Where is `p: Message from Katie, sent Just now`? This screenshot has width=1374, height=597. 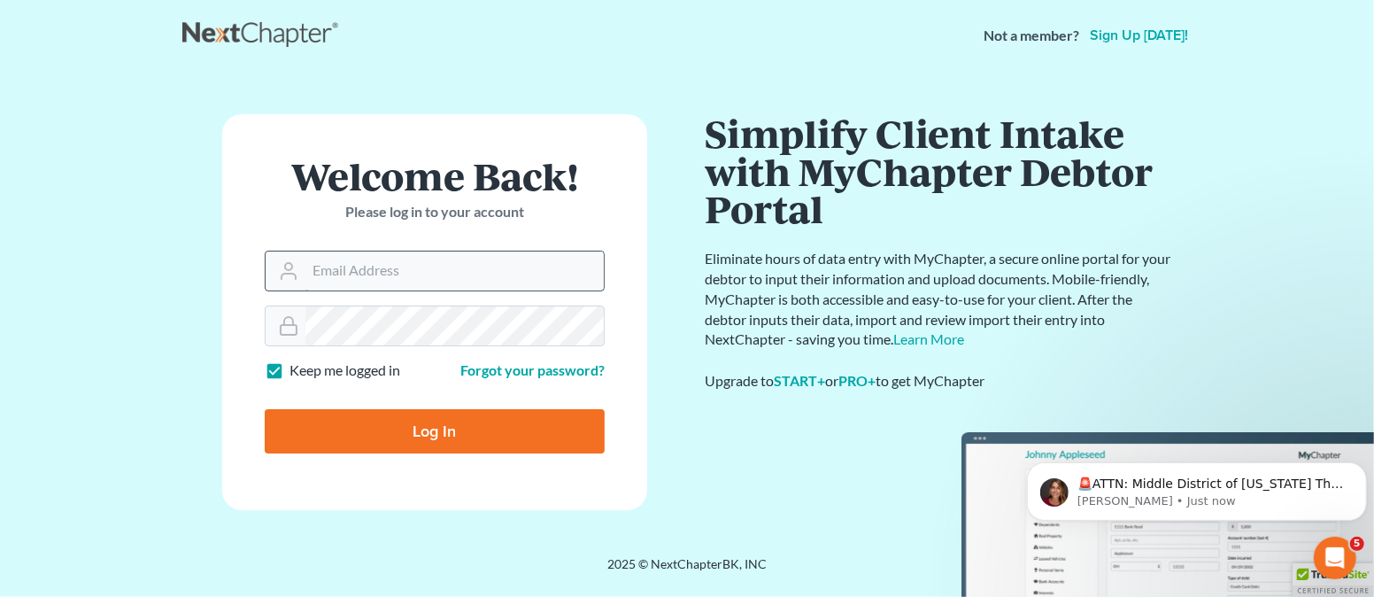
p: Message from Katie, sent Just now is located at coordinates (191, 76).